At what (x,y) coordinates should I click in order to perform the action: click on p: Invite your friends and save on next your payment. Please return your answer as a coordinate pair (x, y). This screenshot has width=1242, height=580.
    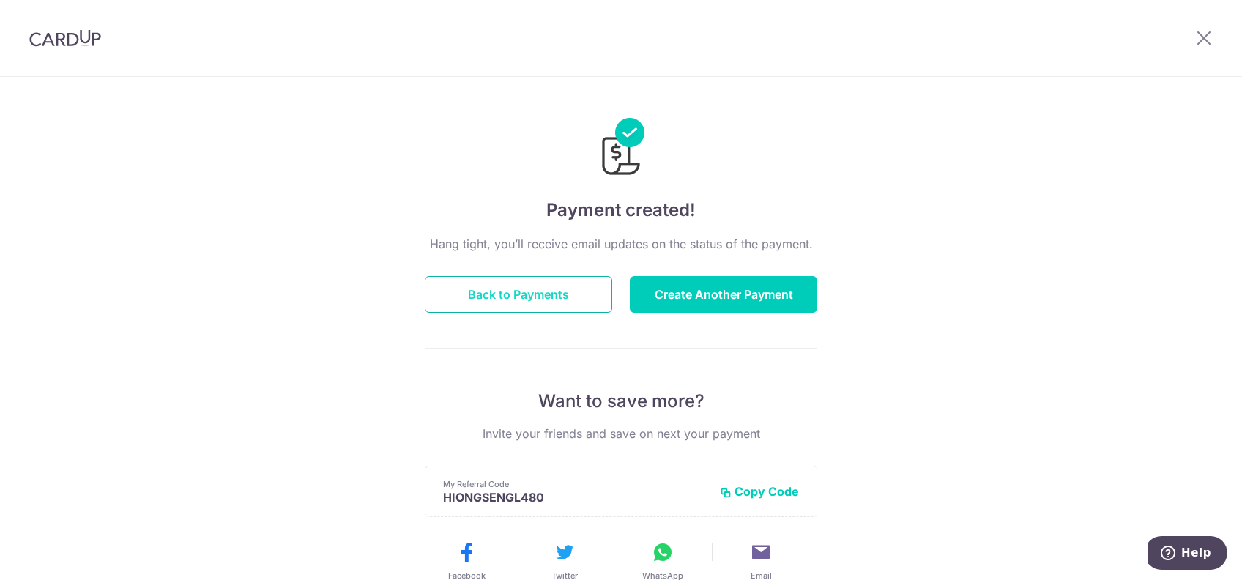
    Looking at the image, I should click on (621, 434).